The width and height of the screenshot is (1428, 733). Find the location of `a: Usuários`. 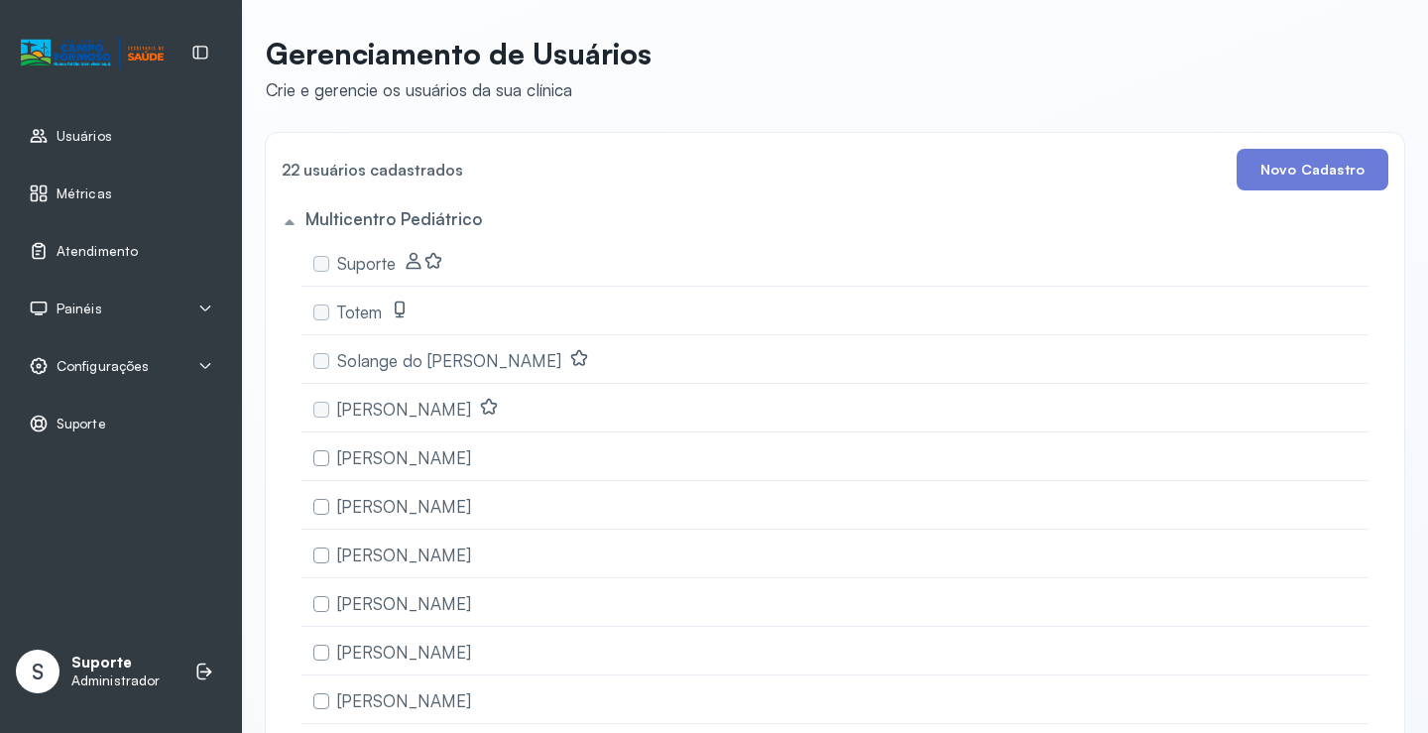

a: Usuários is located at coordinates (121, 136).